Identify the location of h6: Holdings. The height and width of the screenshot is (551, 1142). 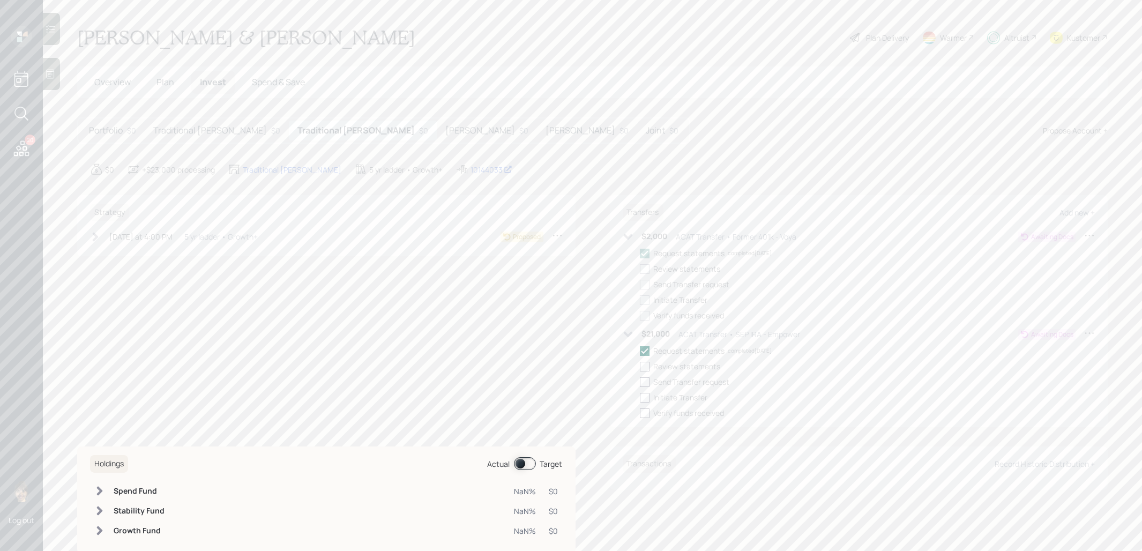
(109, 464).